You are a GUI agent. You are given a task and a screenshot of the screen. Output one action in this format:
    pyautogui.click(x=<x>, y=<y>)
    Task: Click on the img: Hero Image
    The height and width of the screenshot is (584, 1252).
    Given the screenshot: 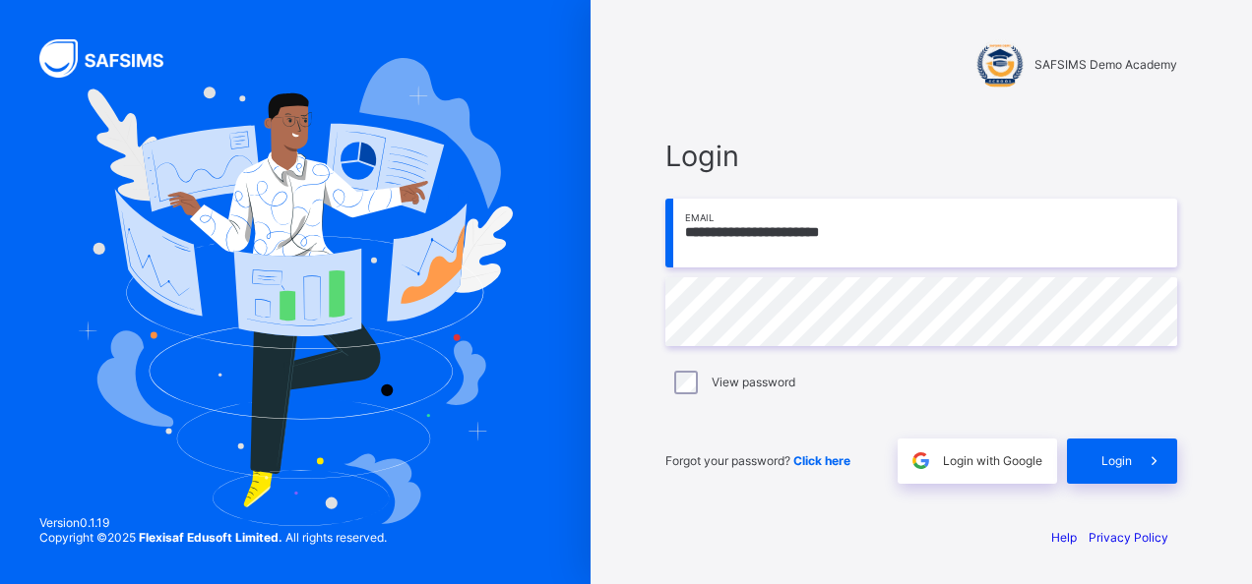 What is the action you would take?
    pyautogui.click(x=295, y=291)
    